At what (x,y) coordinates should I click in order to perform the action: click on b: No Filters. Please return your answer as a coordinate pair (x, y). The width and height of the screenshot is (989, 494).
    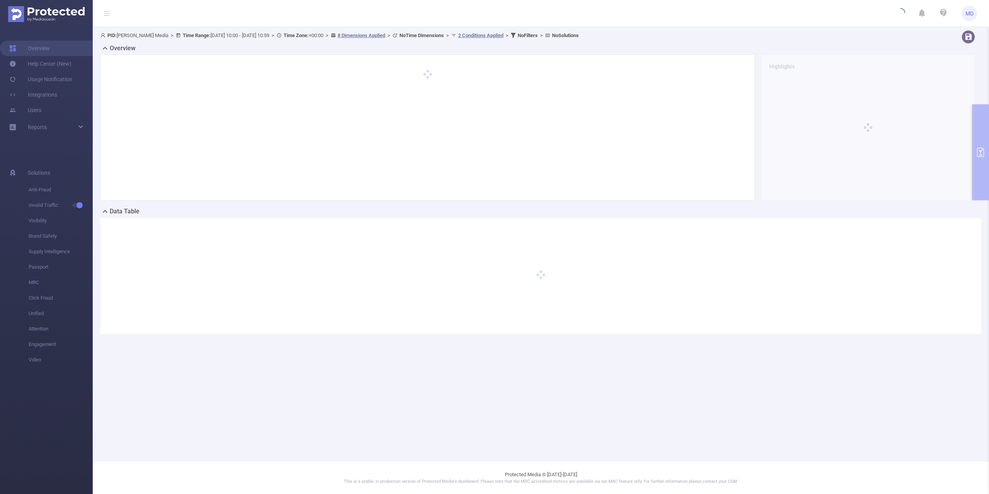
    Looking at the image, I should click on (528, 35).